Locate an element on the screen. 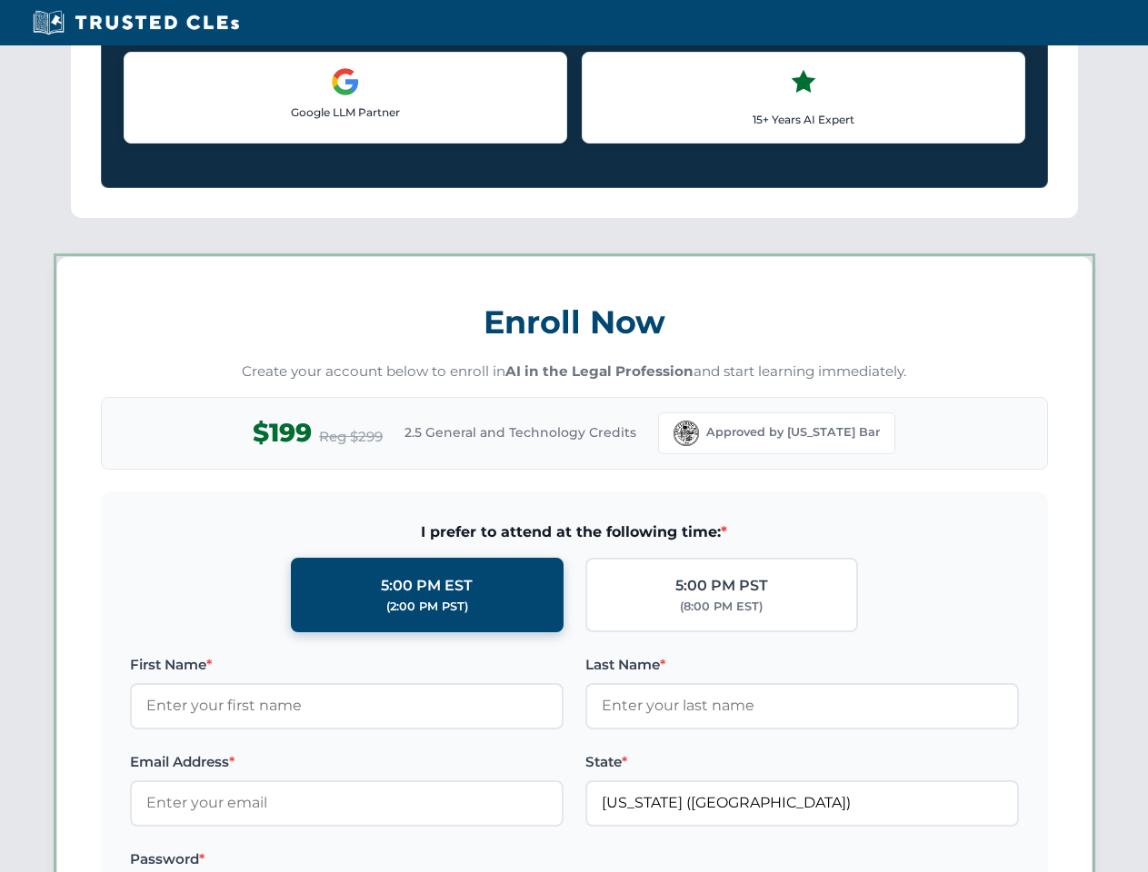 This screenshot has height=872, width=1148. span: 2.5 General and Technology Credits is located at coordinates (520, 433).